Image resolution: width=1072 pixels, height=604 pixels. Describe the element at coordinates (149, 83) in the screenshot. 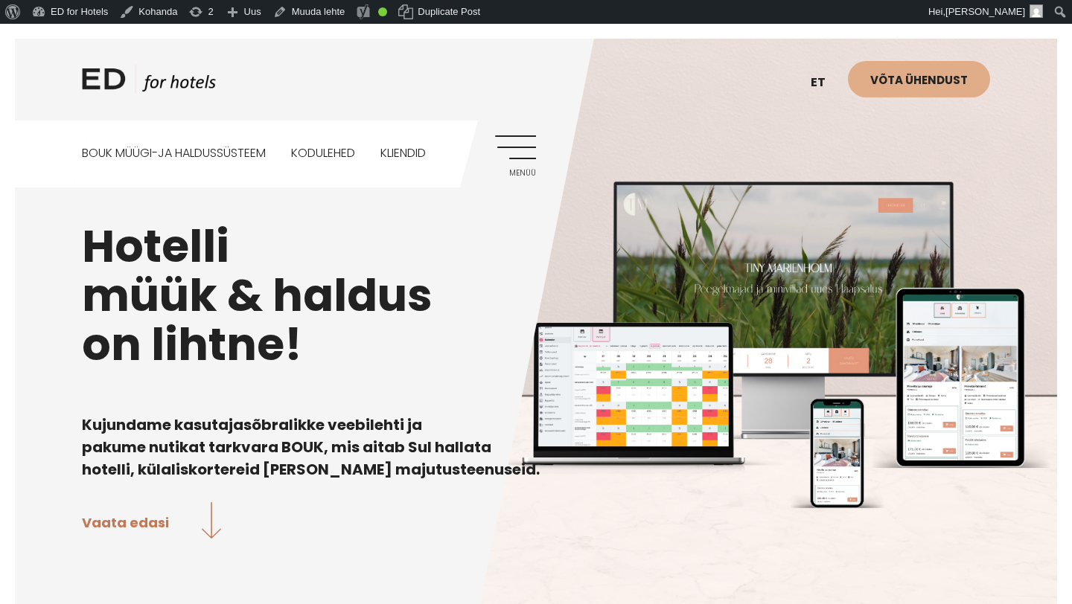

I see `a: ED HOTELS` at that location.